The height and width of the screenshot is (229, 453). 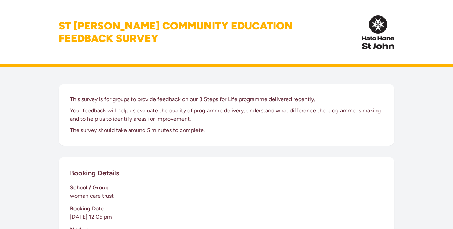 What do you see at coordinates (227, 99) in the screenshot?
I see `p: This survey is for groups to provide feedback on our 3 Steps for Life programme delivered recently.` at bounding box center [227, 99].